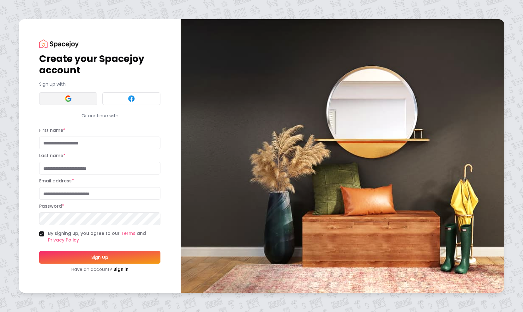  Describe the element at coordinates (64, 240) in the screenshot. I see `a: Privacy Policy` at that location.